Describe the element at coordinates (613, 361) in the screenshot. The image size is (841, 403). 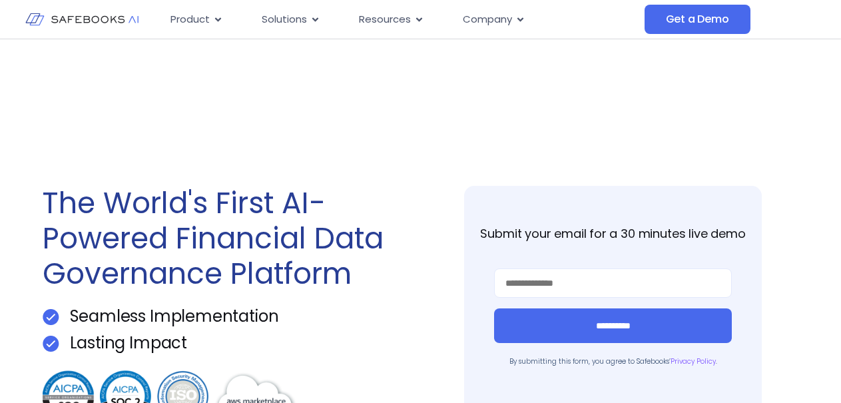
I see `p: By submitting this form, you agree to Safebooks’ .` at that location.